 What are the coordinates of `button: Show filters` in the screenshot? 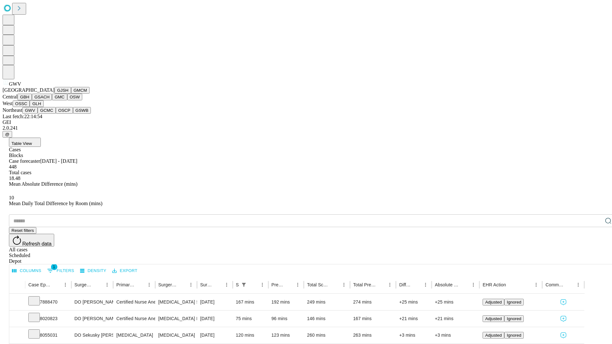 It's located at (244, 285).